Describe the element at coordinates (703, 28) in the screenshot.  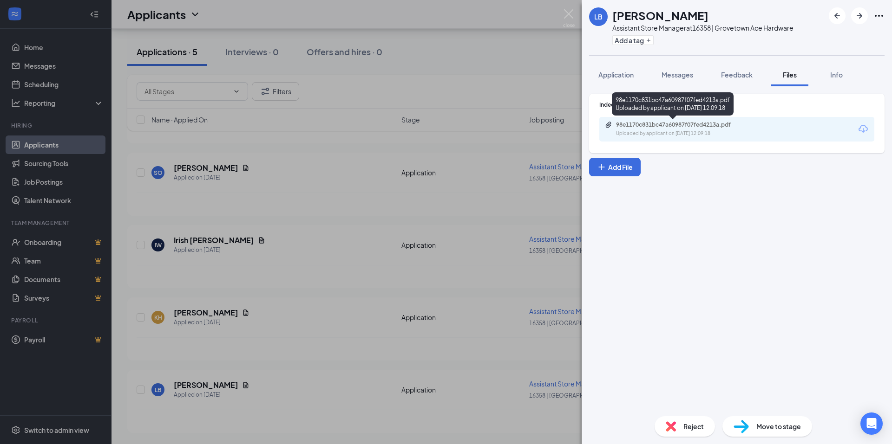
I see `div: Assistant Store Manager at 16358 | Grovetown Ace Hardware` at that location.